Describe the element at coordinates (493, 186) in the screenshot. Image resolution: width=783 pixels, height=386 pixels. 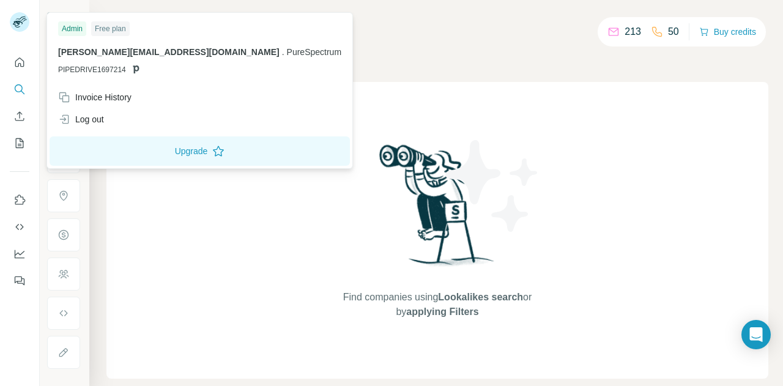
I see `img: Surfe Illustration - Stars` at that location.